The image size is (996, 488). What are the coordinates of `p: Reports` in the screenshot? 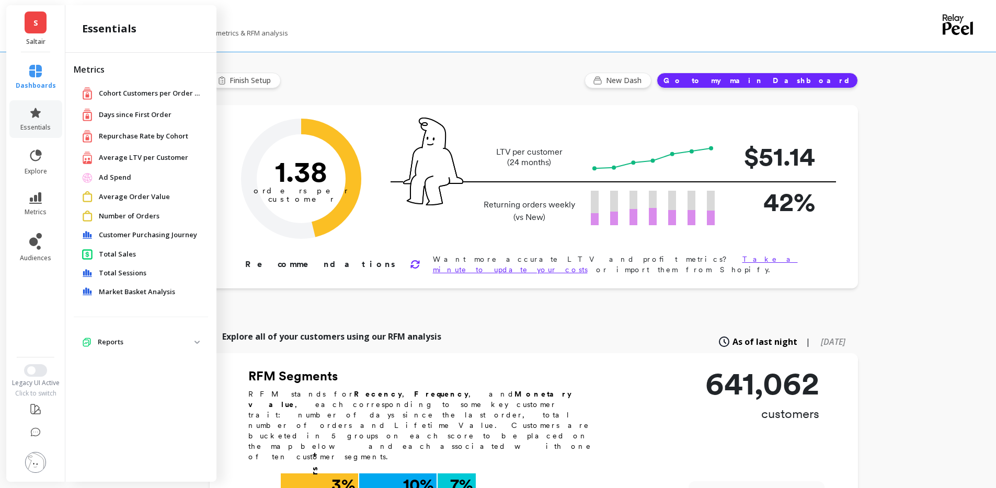 It's located at (146, 343).